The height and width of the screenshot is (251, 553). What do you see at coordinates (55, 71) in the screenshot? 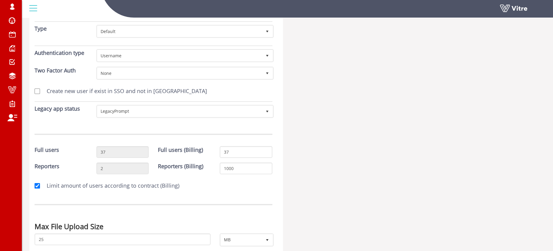
I see `label: Two Factor Auth` at bounding box center [55, 71].